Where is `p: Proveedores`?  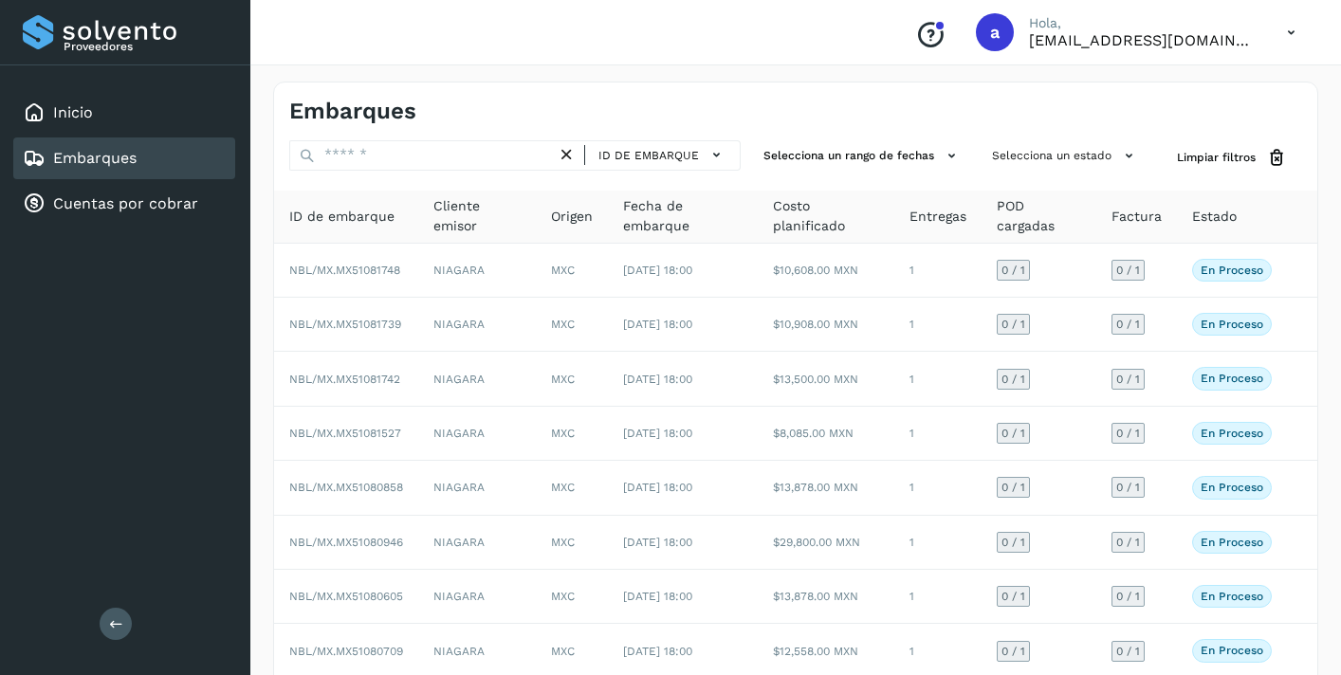 p: Proveedores is located at coordinates (145, 46).